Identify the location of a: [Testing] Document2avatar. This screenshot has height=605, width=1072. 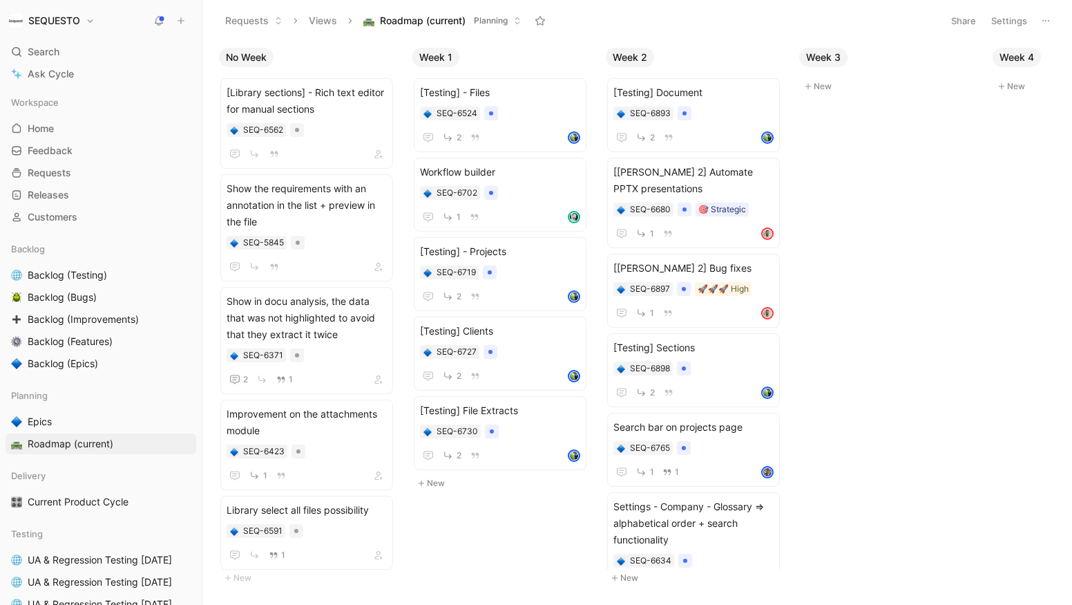
(694, 115).